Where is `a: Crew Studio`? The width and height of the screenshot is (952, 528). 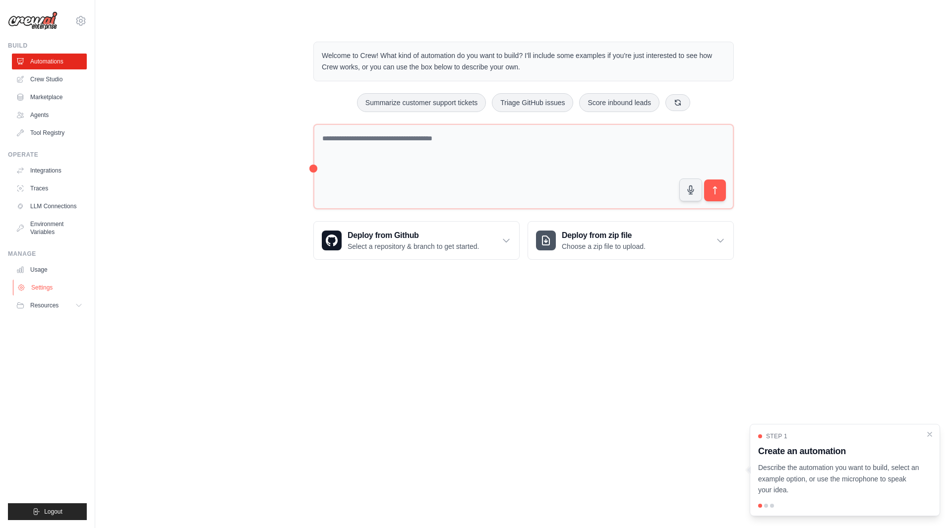 a: Crew Studio is located at coordinates (49, 79).